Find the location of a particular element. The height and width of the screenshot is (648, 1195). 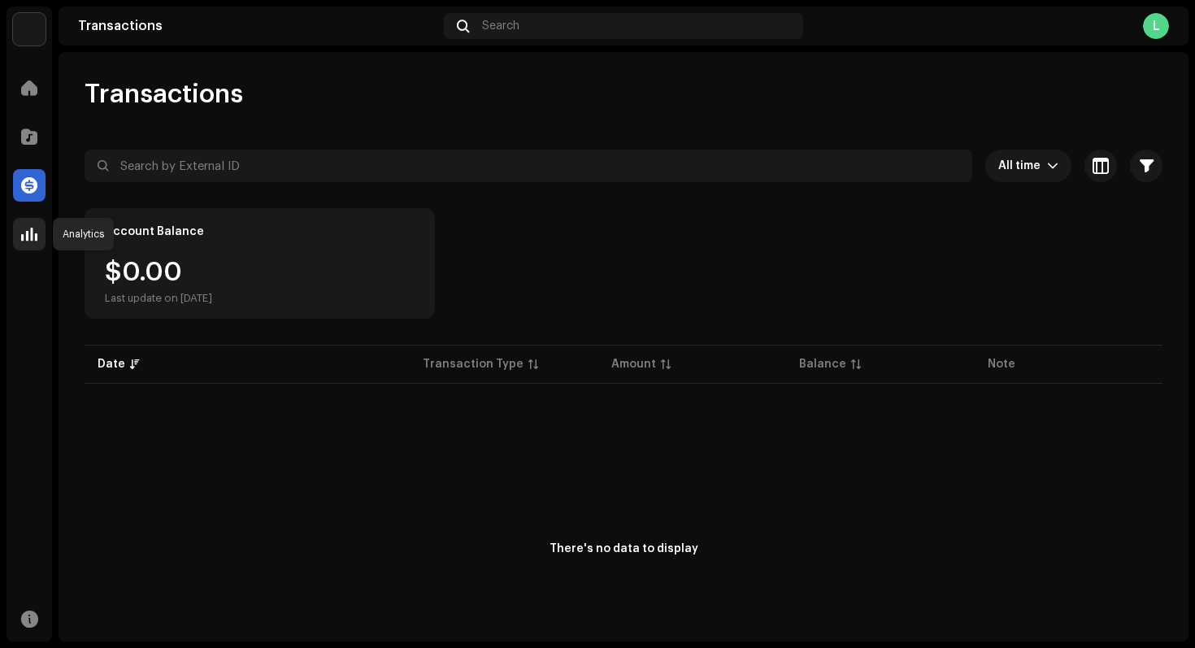

input: Search by External ID is located at coordinates (528, 166).